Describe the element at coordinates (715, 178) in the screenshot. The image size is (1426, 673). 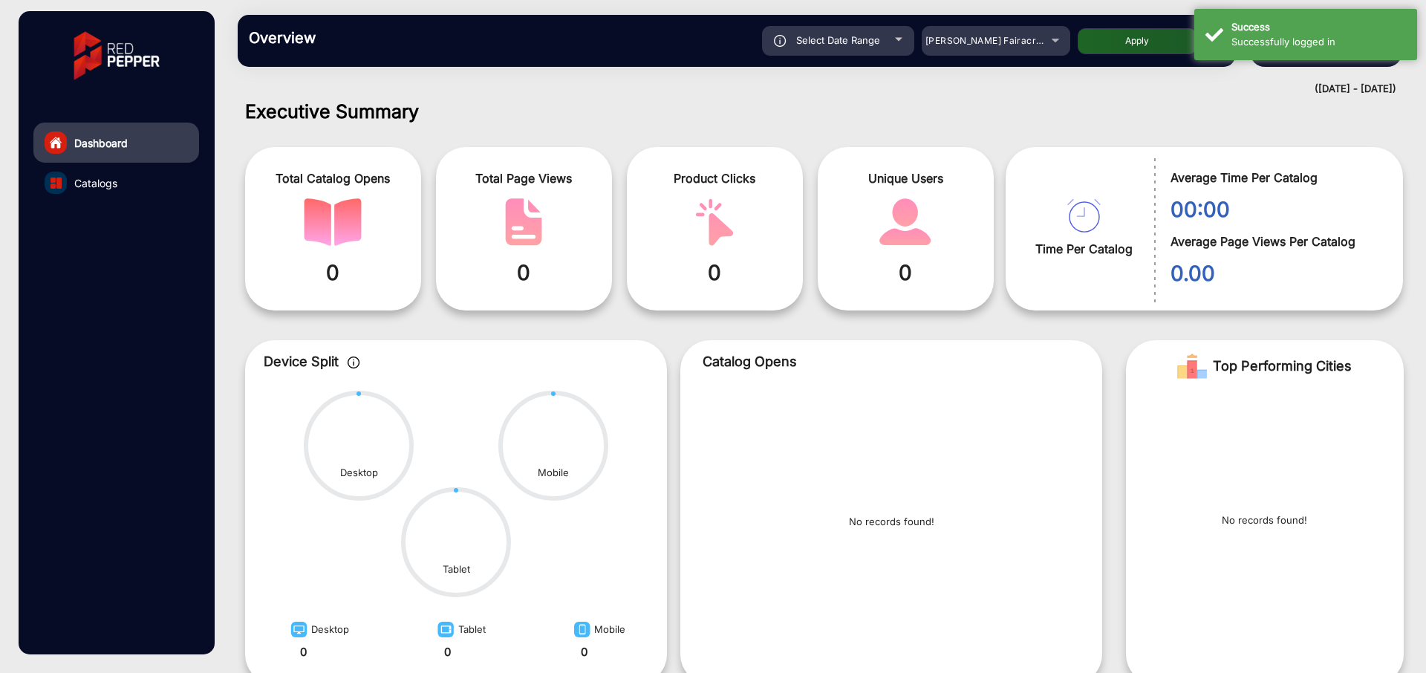
I see `span: Product Clicks` at that location.